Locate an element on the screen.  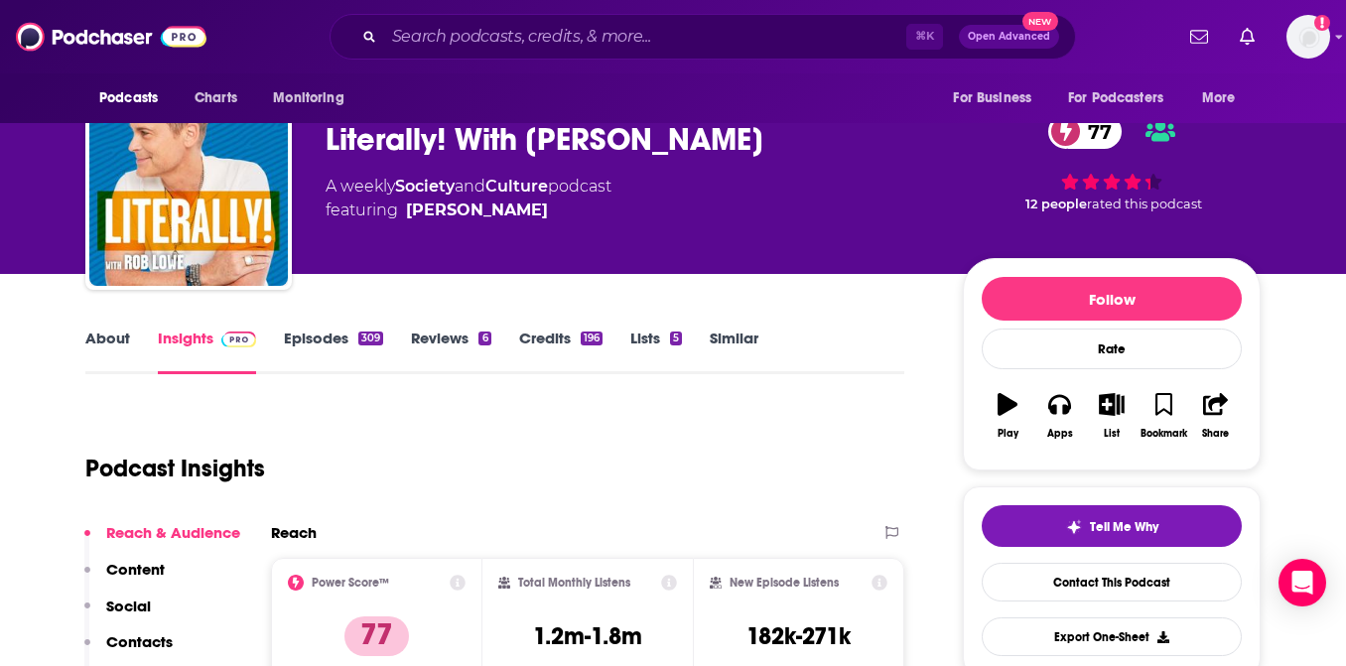
div: Apps is located at coordinates (1060, 434).